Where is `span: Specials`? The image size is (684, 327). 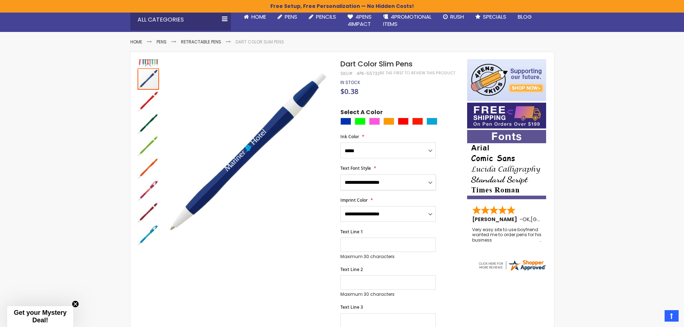 span: Specials is located at coordinates (495, 17).